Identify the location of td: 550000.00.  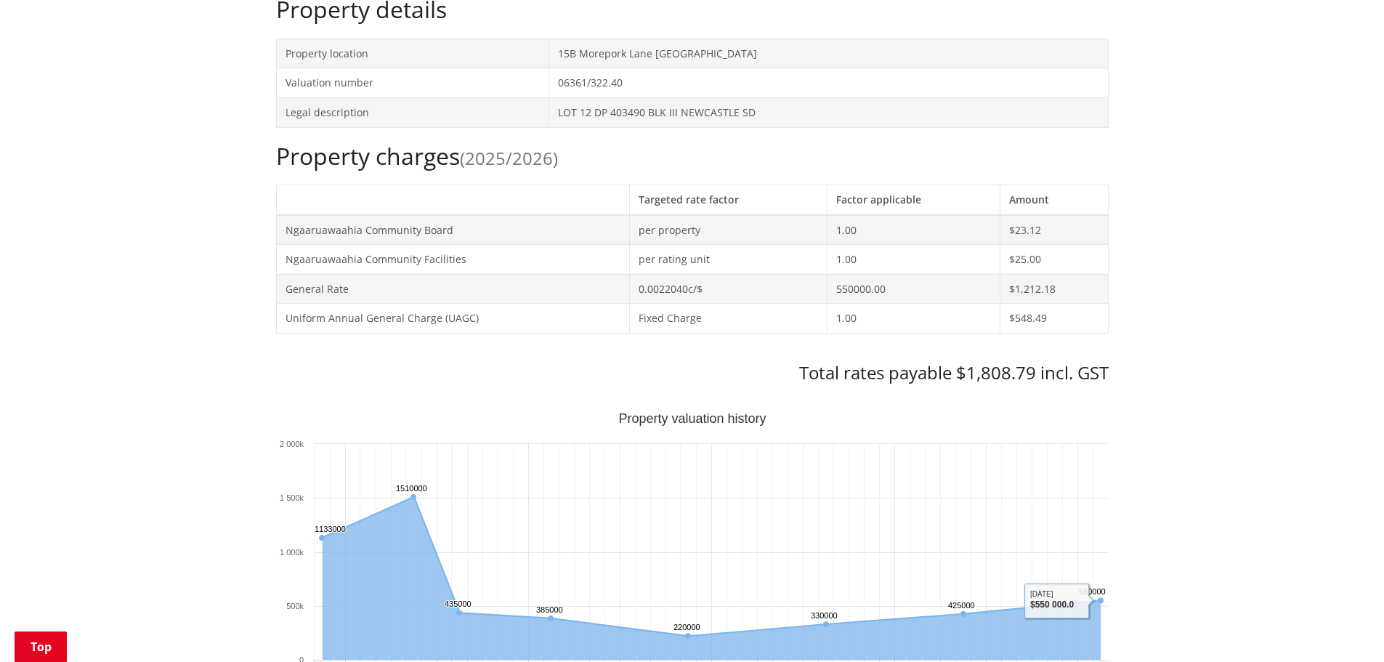
(913, 288).